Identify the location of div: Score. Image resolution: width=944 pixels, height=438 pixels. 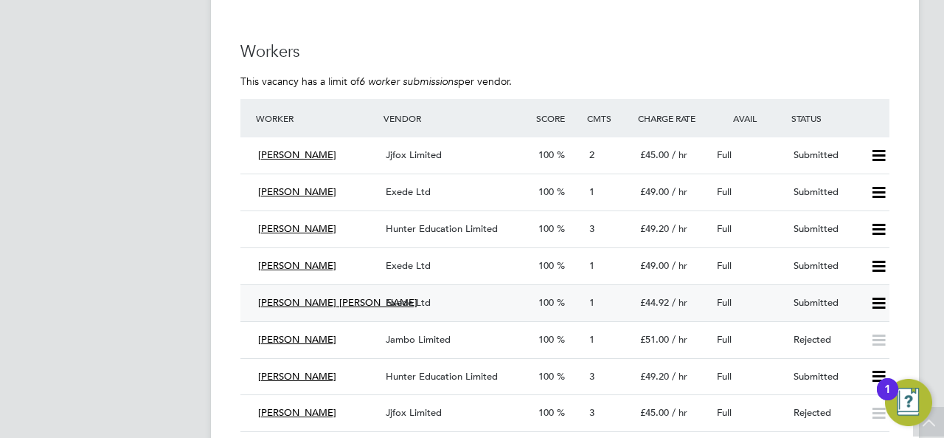
(558, 118).